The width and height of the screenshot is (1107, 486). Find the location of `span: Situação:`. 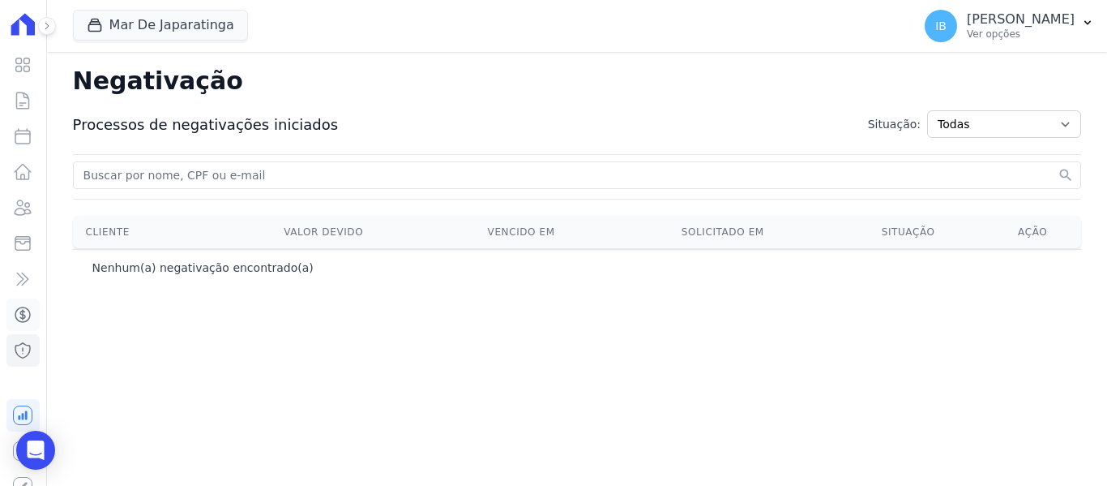

span: Situação: is located at coordinates (894, 124).